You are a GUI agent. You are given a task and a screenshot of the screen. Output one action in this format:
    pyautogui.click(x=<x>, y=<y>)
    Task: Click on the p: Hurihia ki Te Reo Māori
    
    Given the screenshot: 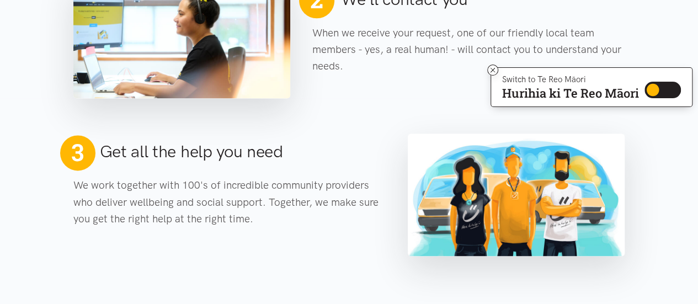 What is the action you would take?
    pyautogui.click(x=571, y=93)
    